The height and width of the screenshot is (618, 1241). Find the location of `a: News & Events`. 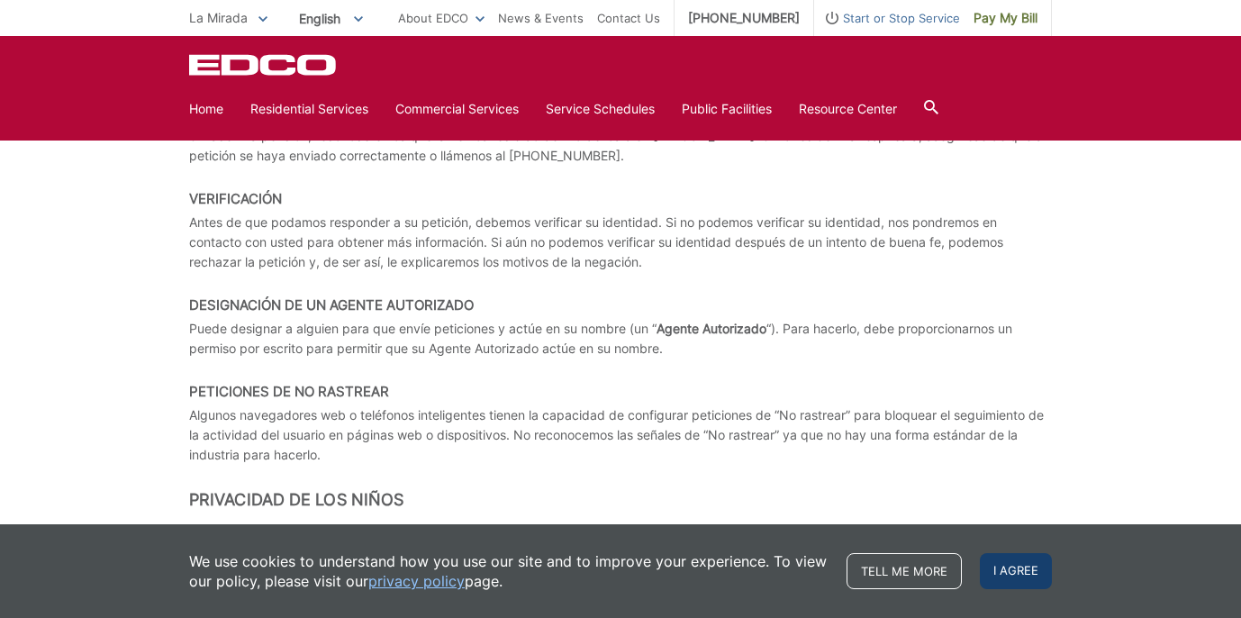

a: News & Events is located at coordinates (540, 18).